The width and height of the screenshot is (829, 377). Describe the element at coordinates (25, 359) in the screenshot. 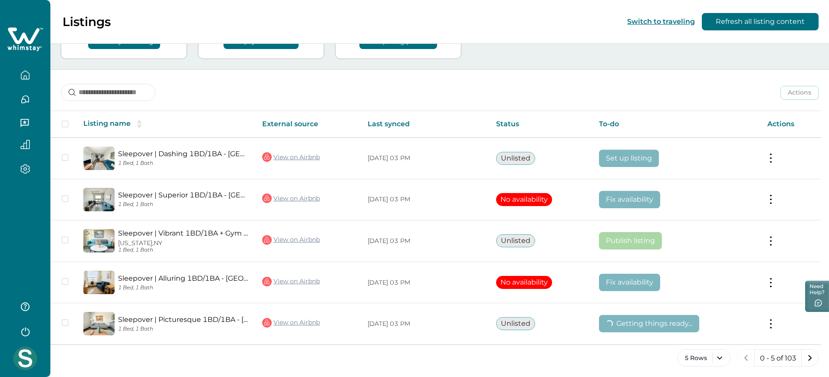

I see `img: Whimstay Host` at that location.